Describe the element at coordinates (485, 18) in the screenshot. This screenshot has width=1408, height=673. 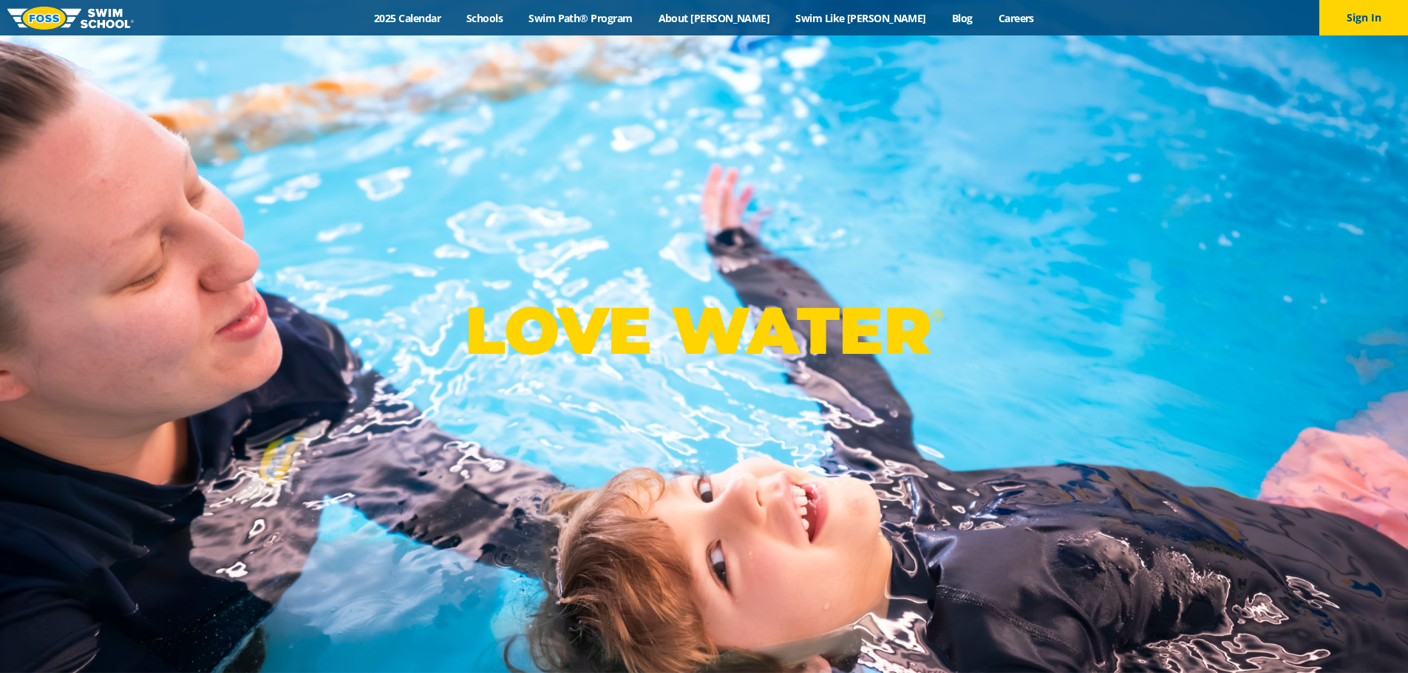
I see `a: Schools` at that location.